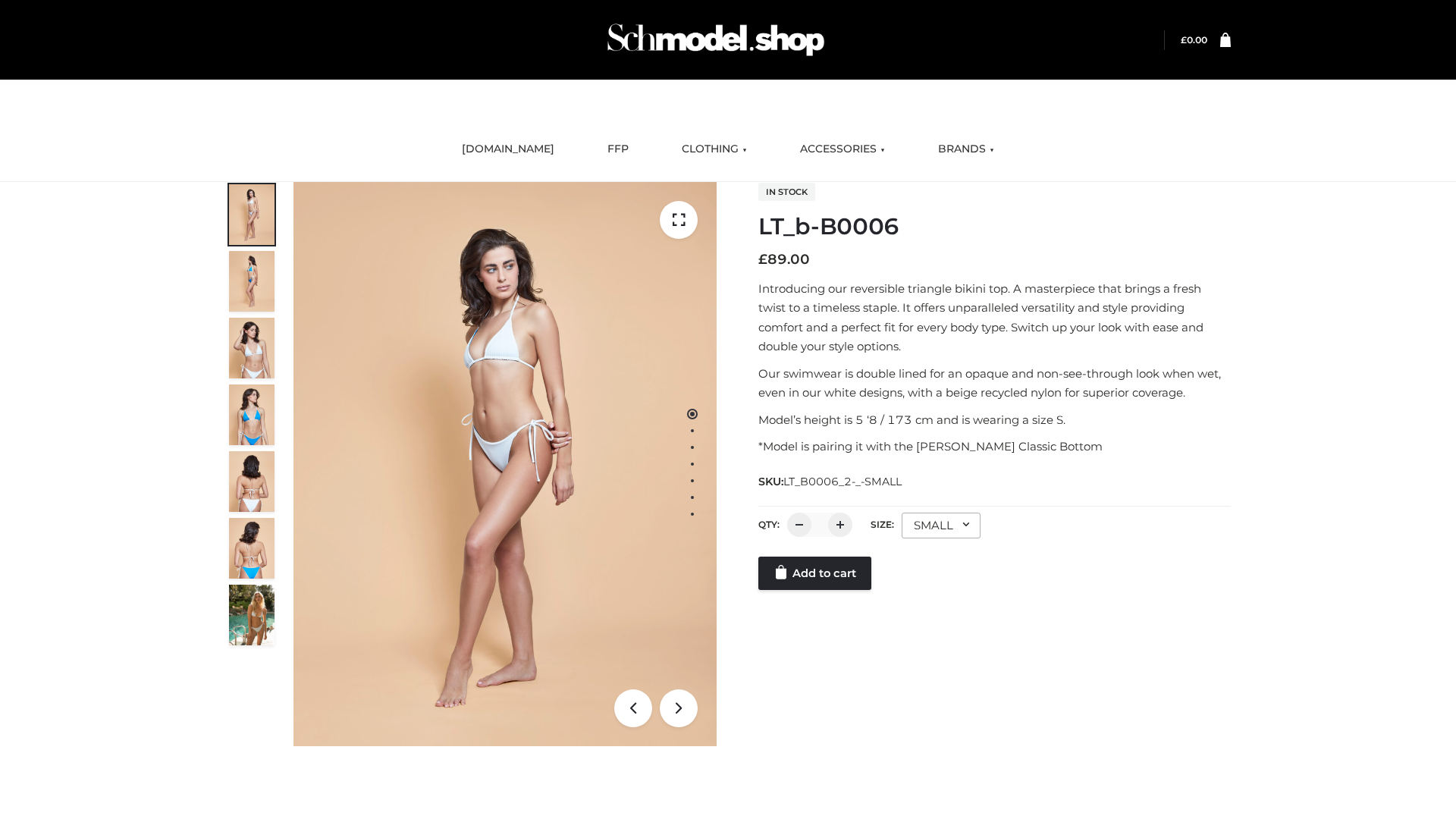 The height and width of the screenshot is (819, 1456). I want to click on a: CLOTHING, so click(715, 150).